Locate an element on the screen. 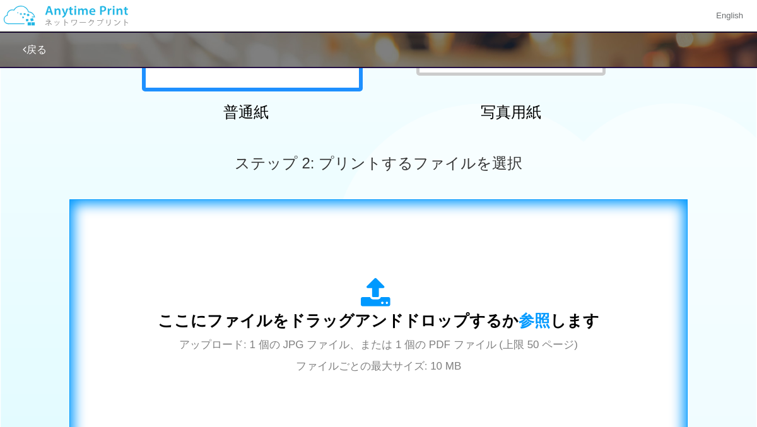 The width and height of the screenshot is (757, 427). span: アップロード: 1 個の JPG ファイル、または 1 個の PDF ファイル (上限 50 ページ) ファイルごとの最大サイズ: 10 MB is located at coordinates (379, 355).